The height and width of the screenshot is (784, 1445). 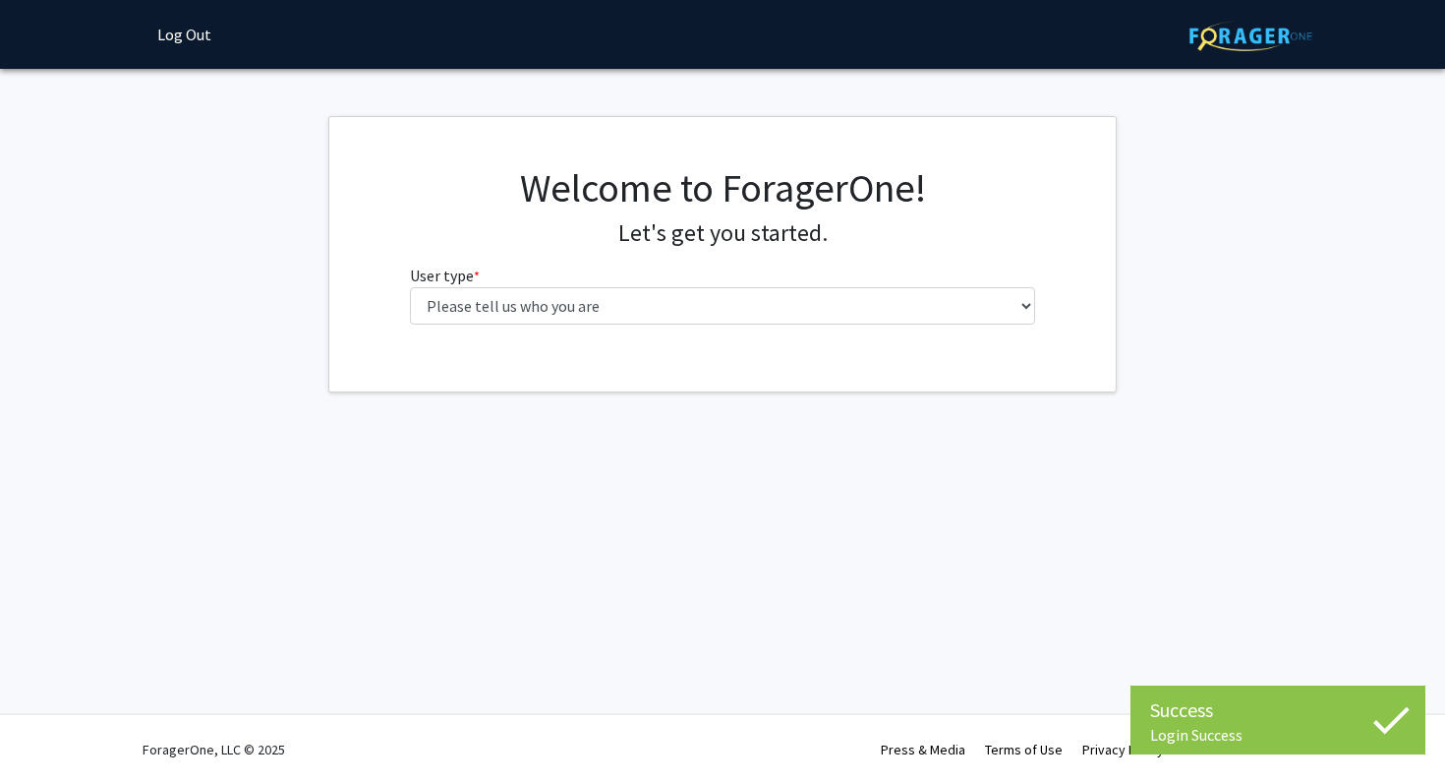 What do you see at coordinates (723, 233) in the screenshot?
I see `h4: Let's get you started.` at bounding box center [723, 233].